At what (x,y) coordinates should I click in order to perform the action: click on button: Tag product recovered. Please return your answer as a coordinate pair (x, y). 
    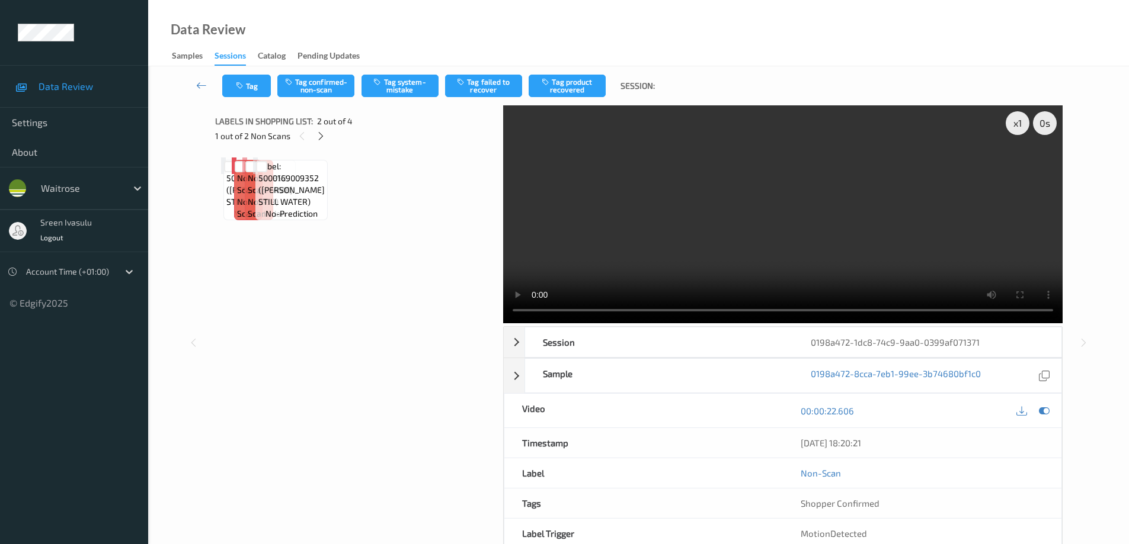
    Looking at the image, I should click on (567, 86).